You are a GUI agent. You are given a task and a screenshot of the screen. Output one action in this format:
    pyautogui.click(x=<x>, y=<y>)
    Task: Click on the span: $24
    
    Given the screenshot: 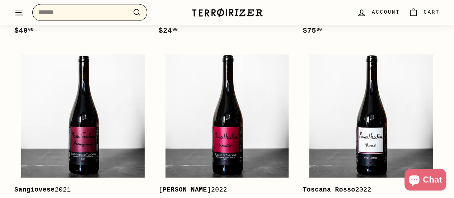 What is the action you would take?
    pyautogui.click(x=168, y=31)
    